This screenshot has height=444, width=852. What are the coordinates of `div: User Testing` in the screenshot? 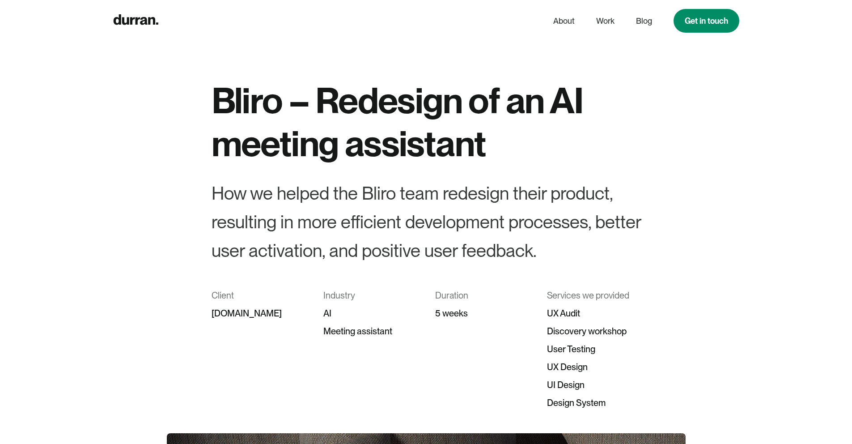 It's located at (594, 349).